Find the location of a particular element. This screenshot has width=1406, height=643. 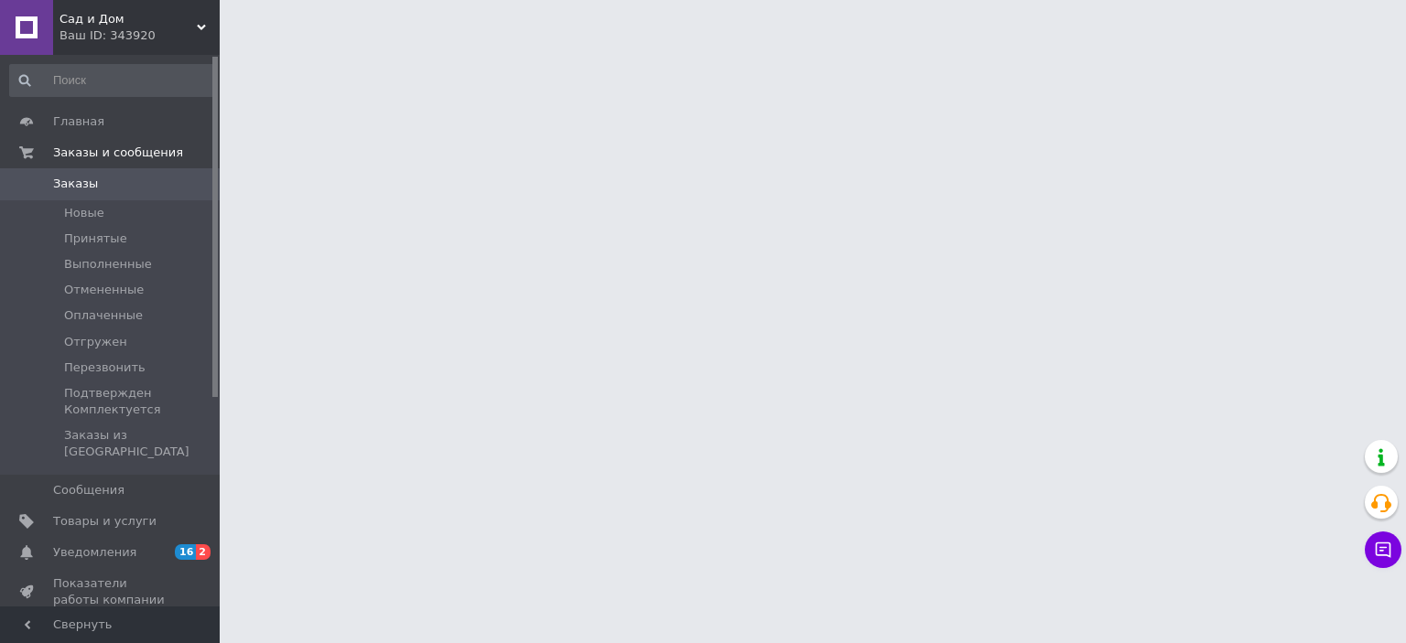

input: Поиск is located at coordinates (113, 81).